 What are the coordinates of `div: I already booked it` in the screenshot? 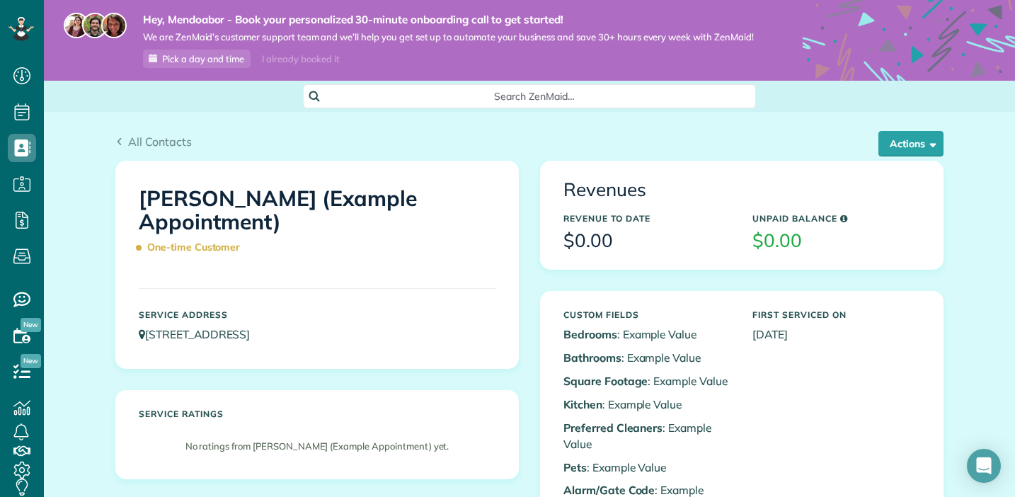 It's located at (300, 59).